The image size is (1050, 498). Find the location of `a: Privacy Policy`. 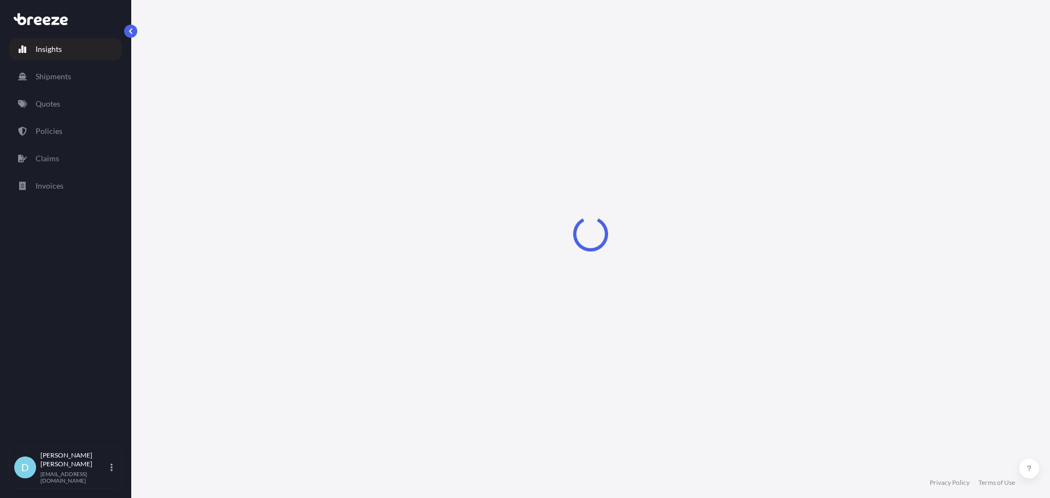

a: Privacy Policy is located at coordinates (950, 483).